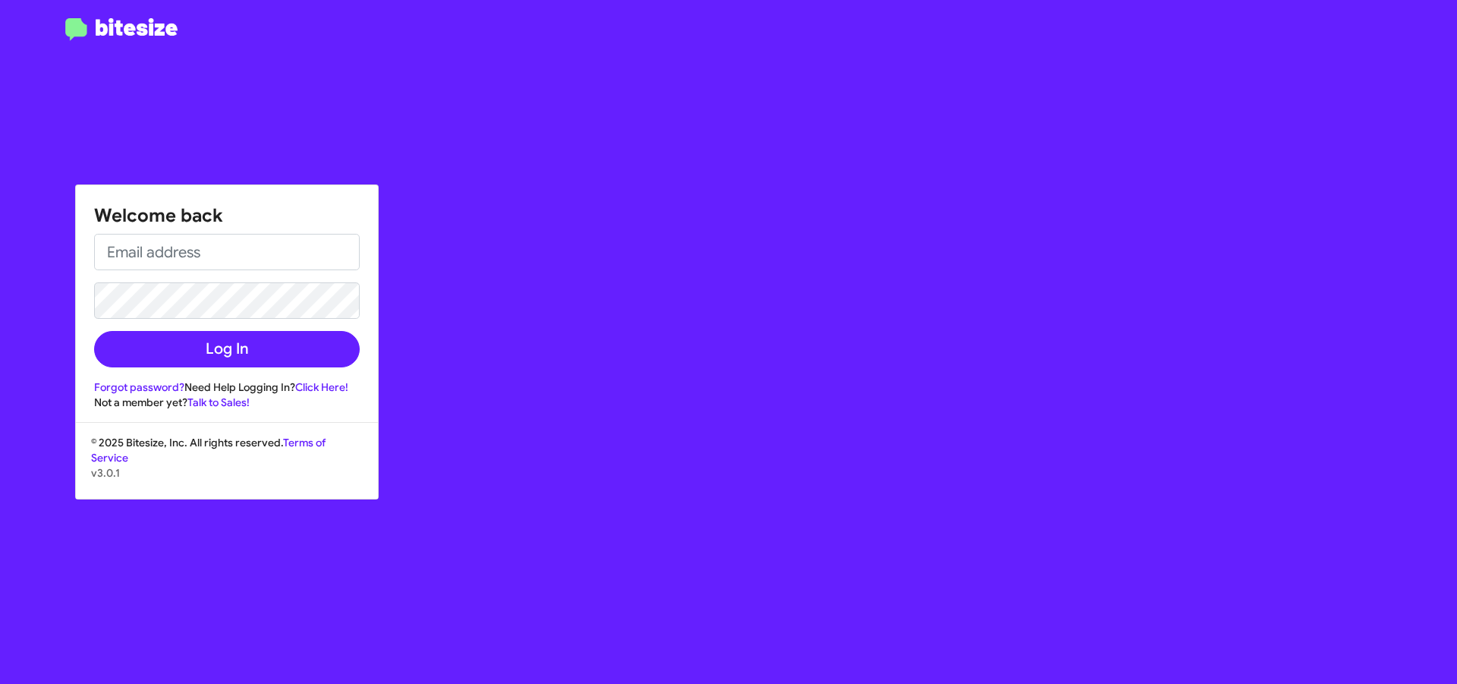 The width and height of the screenshot is (1457, 684). I want to click on button: Log In, so click(227, 349).